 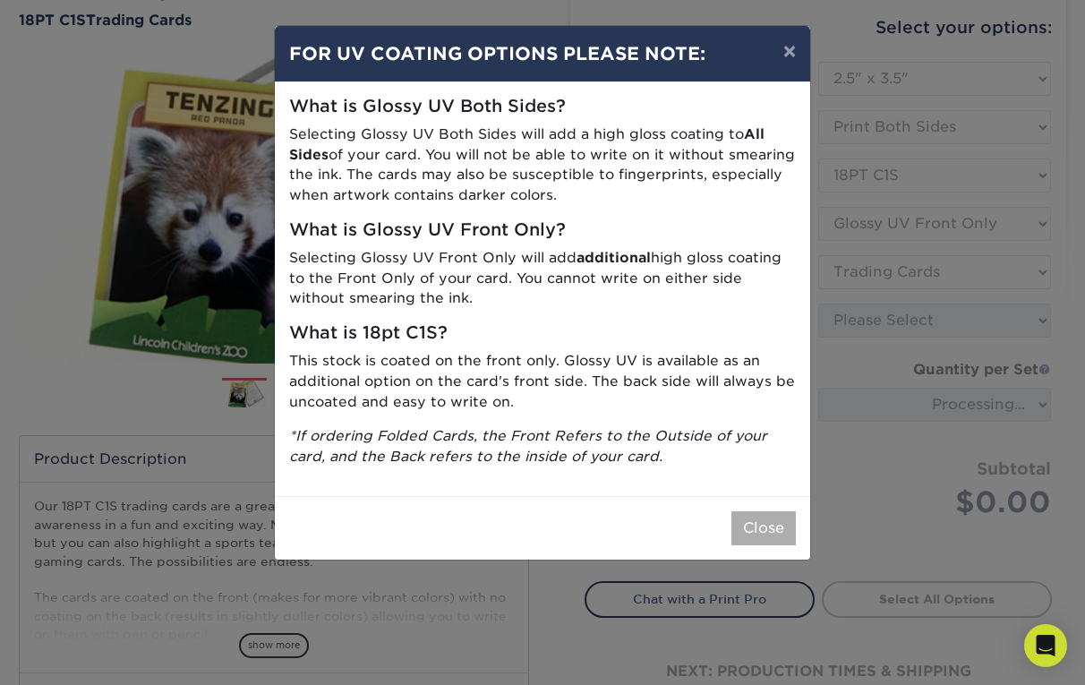 I want to click on p: Selecting Glossy UV Both Sides will add a high gloss coating to of your card. You will not be abl..., so click(x=543, y=165).